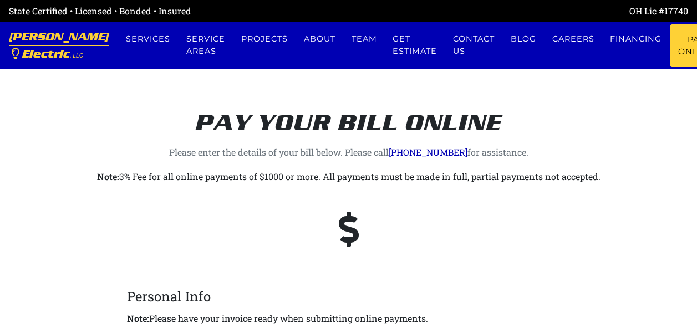 The image size is (697, 329). Describe the element at coordinates (523, 39) in the screenshot. I see `a: Blog` at that location.